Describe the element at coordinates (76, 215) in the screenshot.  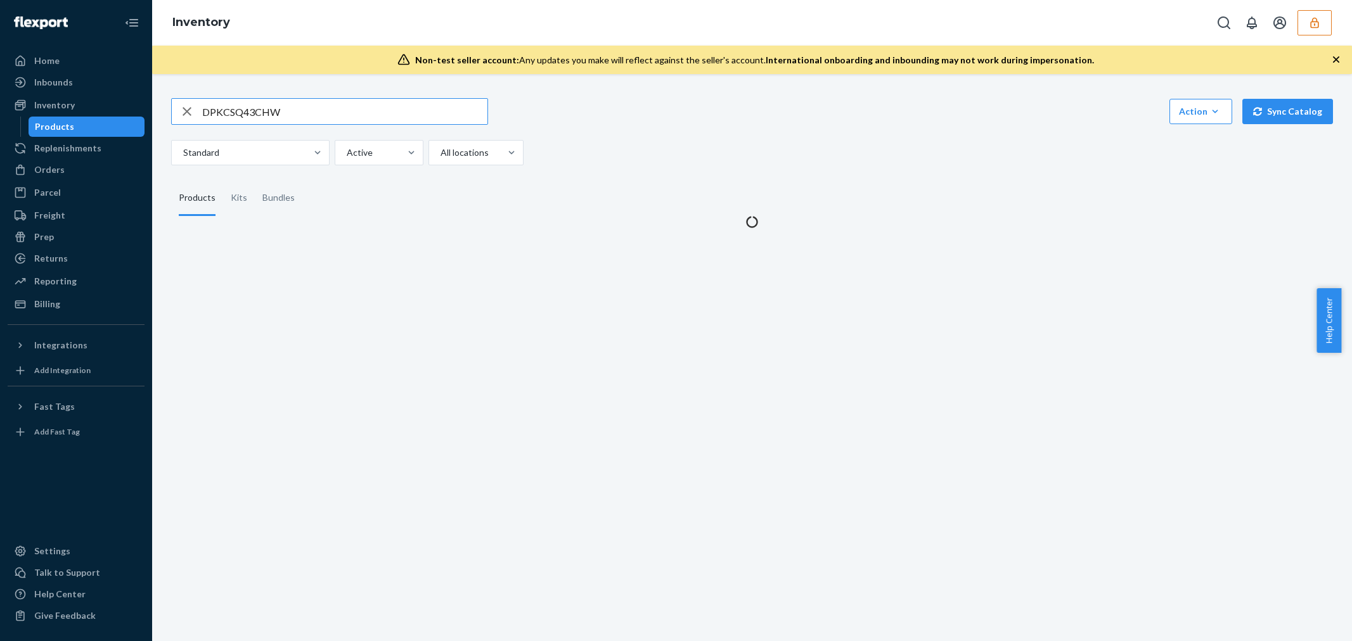
I see `a: Freight` at that location.